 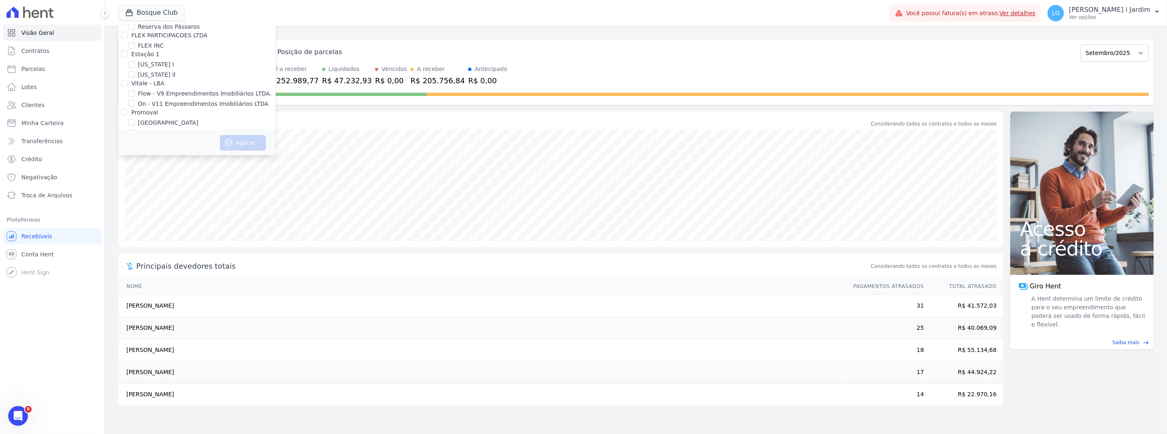 What do you see at coordinates (503, 266) in the screenshot?
I see `span: Principais devedores totais` at bounding box center [503, 266].